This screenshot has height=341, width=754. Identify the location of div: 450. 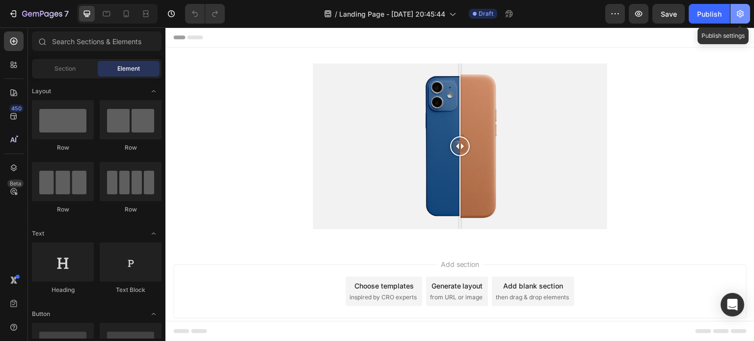
(16, 108).